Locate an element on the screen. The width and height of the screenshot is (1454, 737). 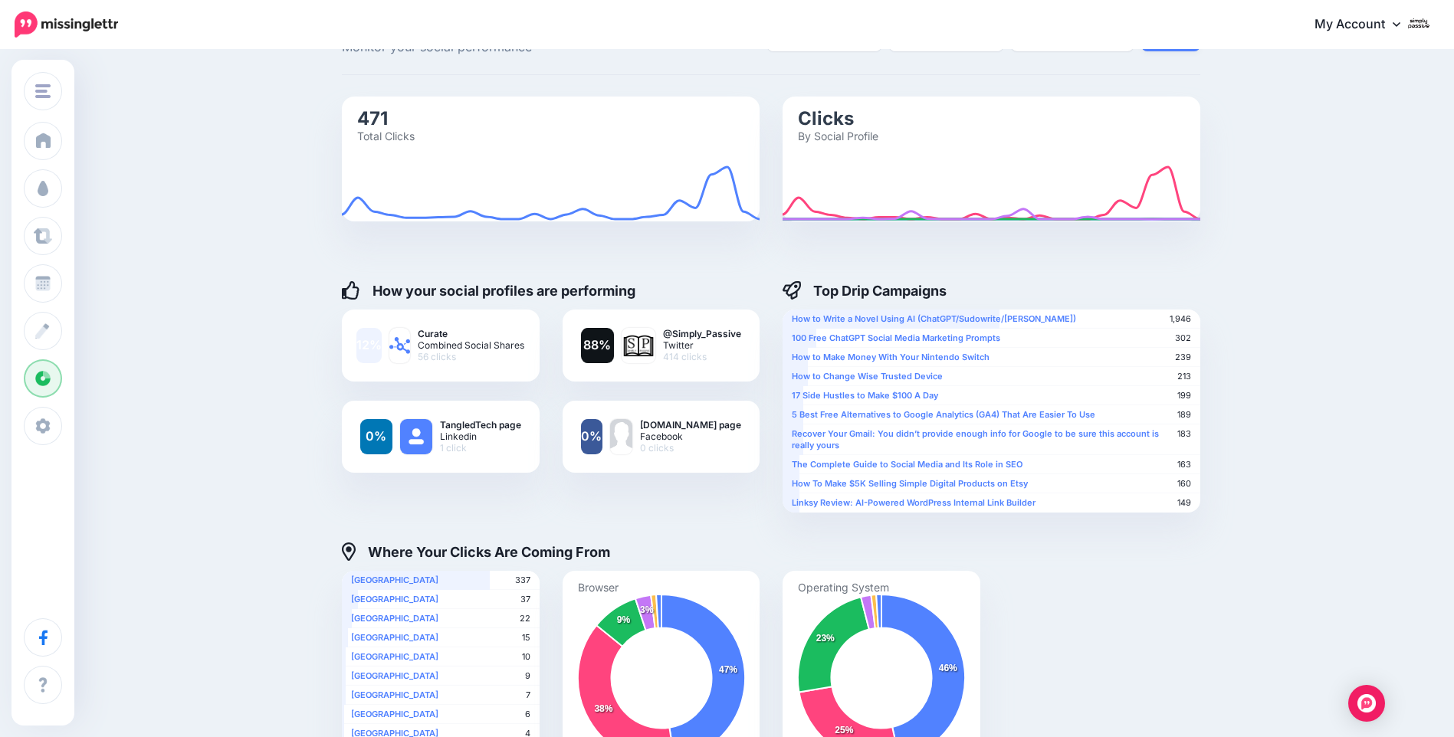
b: Recover Your Gmail: You didn’t provide enough info for Google to be sure this account is really y... is located at coordinates (975, 439).